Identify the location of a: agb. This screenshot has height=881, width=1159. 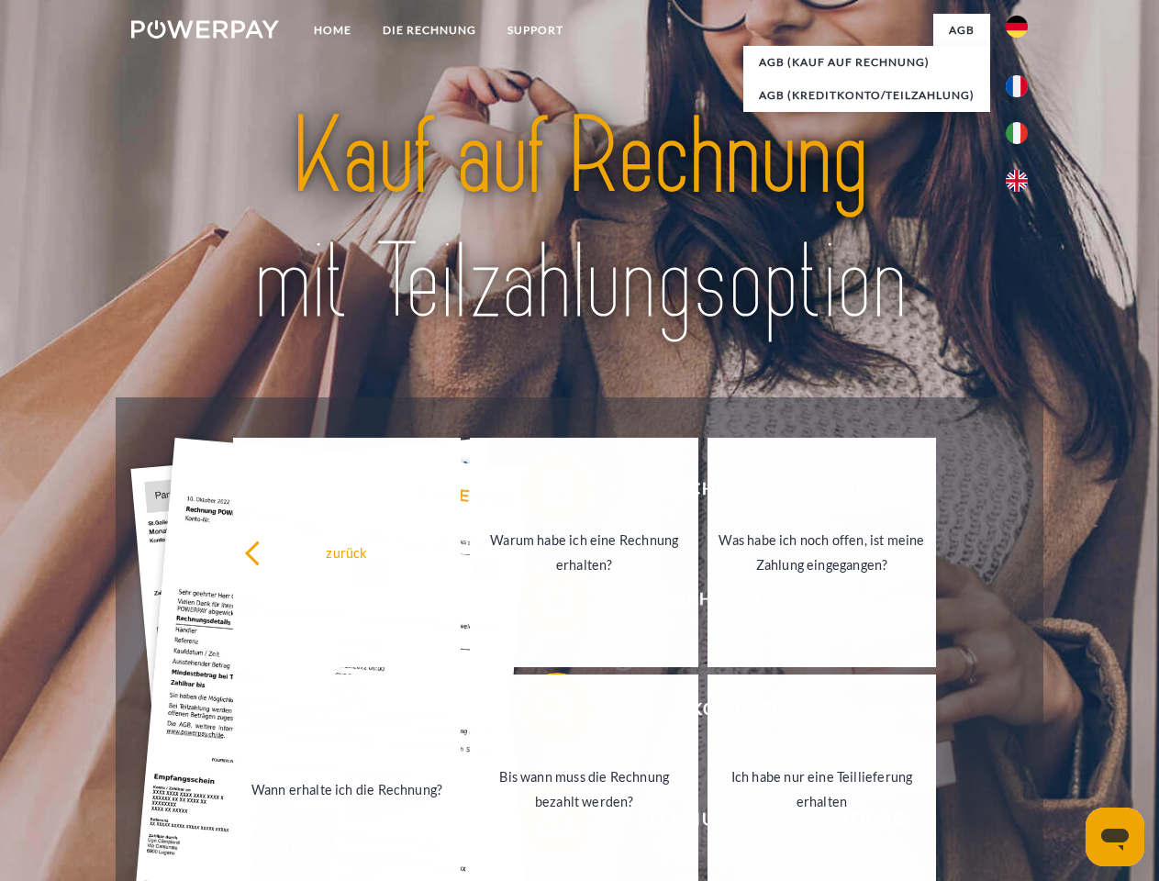
(962, 30).